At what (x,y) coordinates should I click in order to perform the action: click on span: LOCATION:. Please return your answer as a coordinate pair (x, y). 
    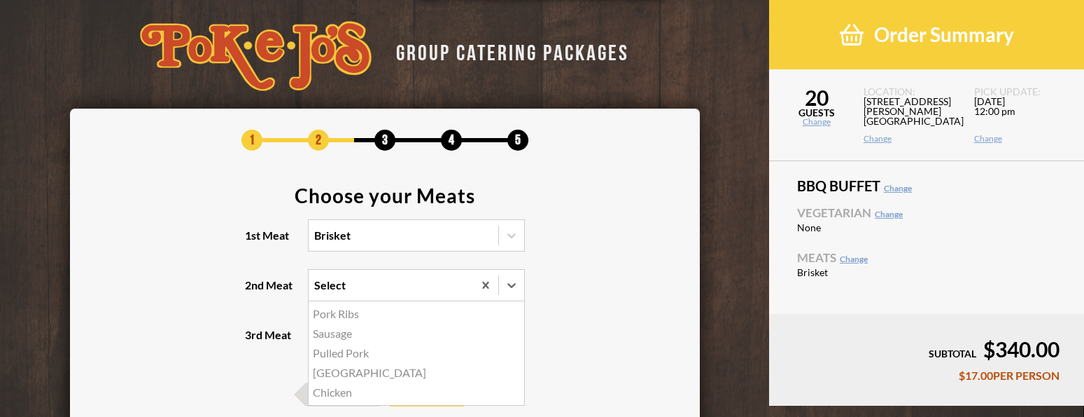
    Looking at the image, I should click on (910, 92).